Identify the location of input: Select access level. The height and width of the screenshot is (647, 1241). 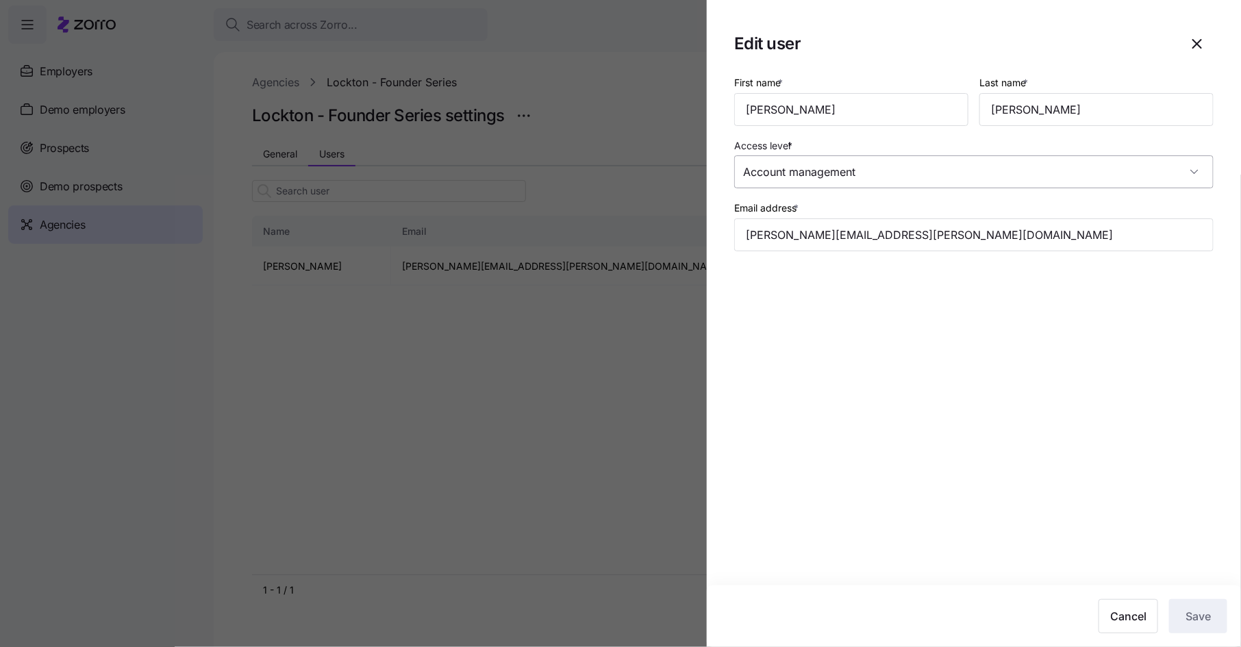
(974, 172).